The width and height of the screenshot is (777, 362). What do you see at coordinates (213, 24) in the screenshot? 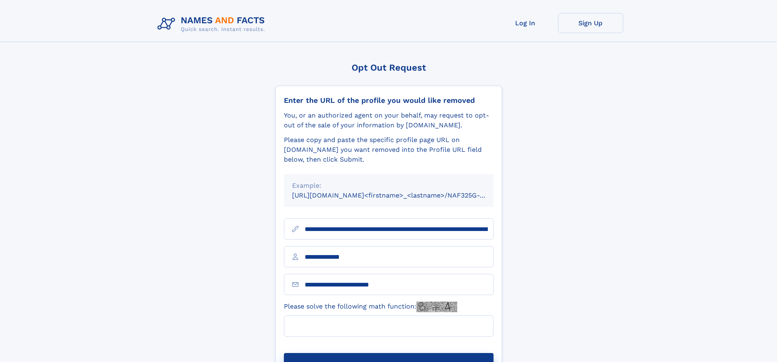
I see `img: Logo Names and Facts` at bounding box center [213, 24].